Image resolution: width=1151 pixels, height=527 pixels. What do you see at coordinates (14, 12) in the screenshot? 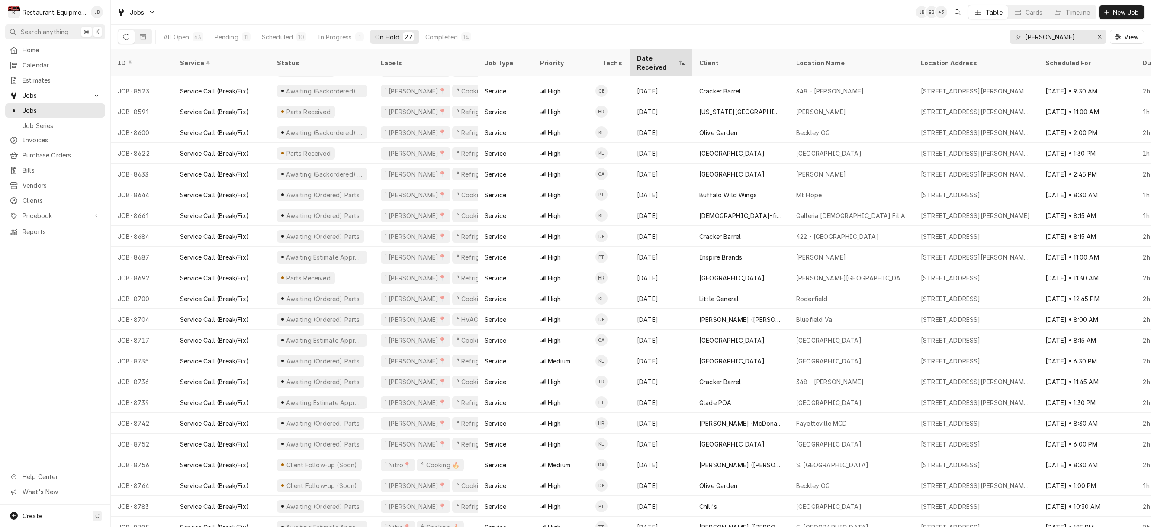
I see `div: R` at bounding box center [14, 12].